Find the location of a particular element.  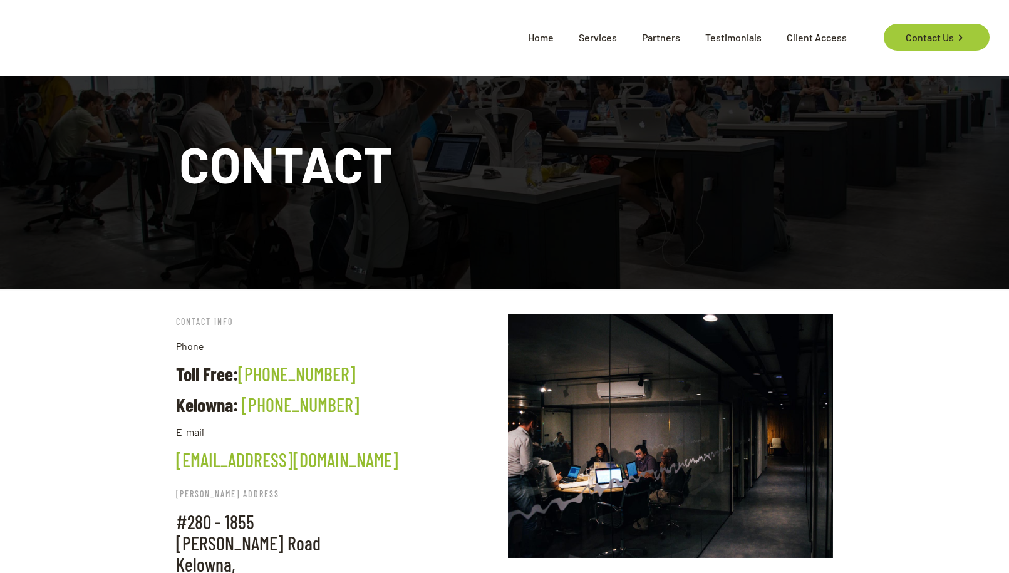

p: E-mail is located at coordinates (338, 432).